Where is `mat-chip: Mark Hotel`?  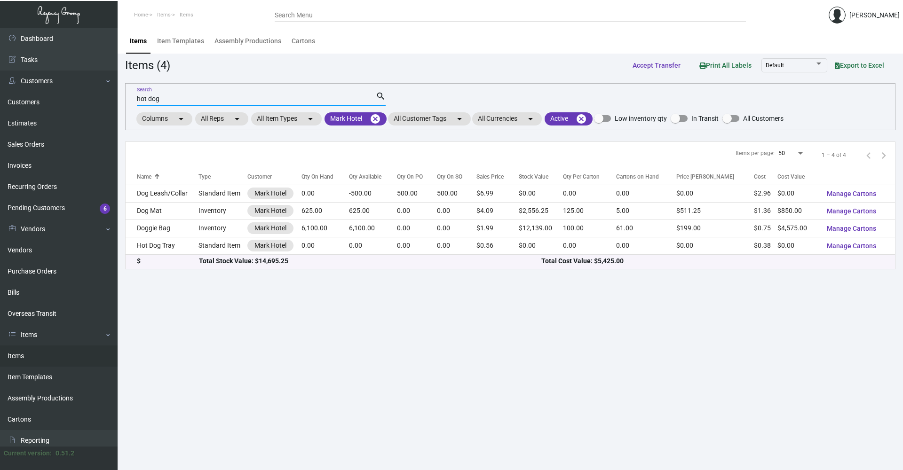 mat-chip: Mark Hotel is located at coordinates (356, 119).